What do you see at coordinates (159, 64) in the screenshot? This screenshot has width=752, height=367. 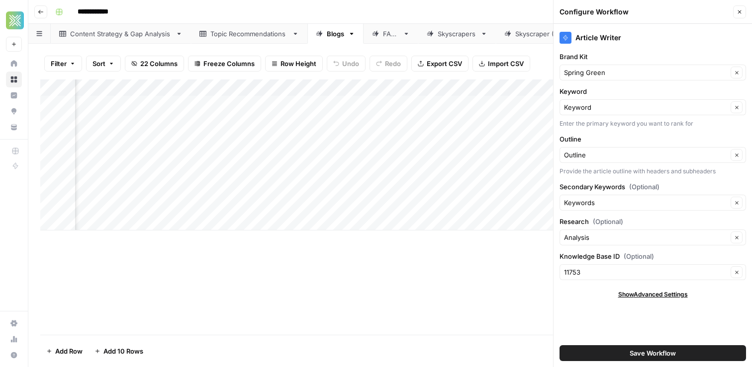 I see `span: 22 Columns` at bounding box center [159, 64].